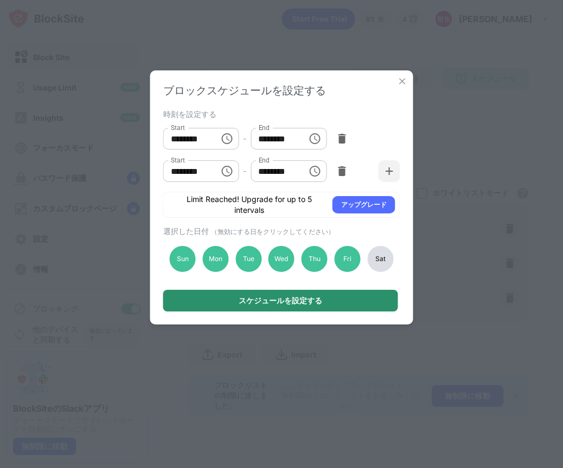 This screenshot has height=468, width=563. I want to click on div: ブロックスケジュールを設定する, so click(281, 91).